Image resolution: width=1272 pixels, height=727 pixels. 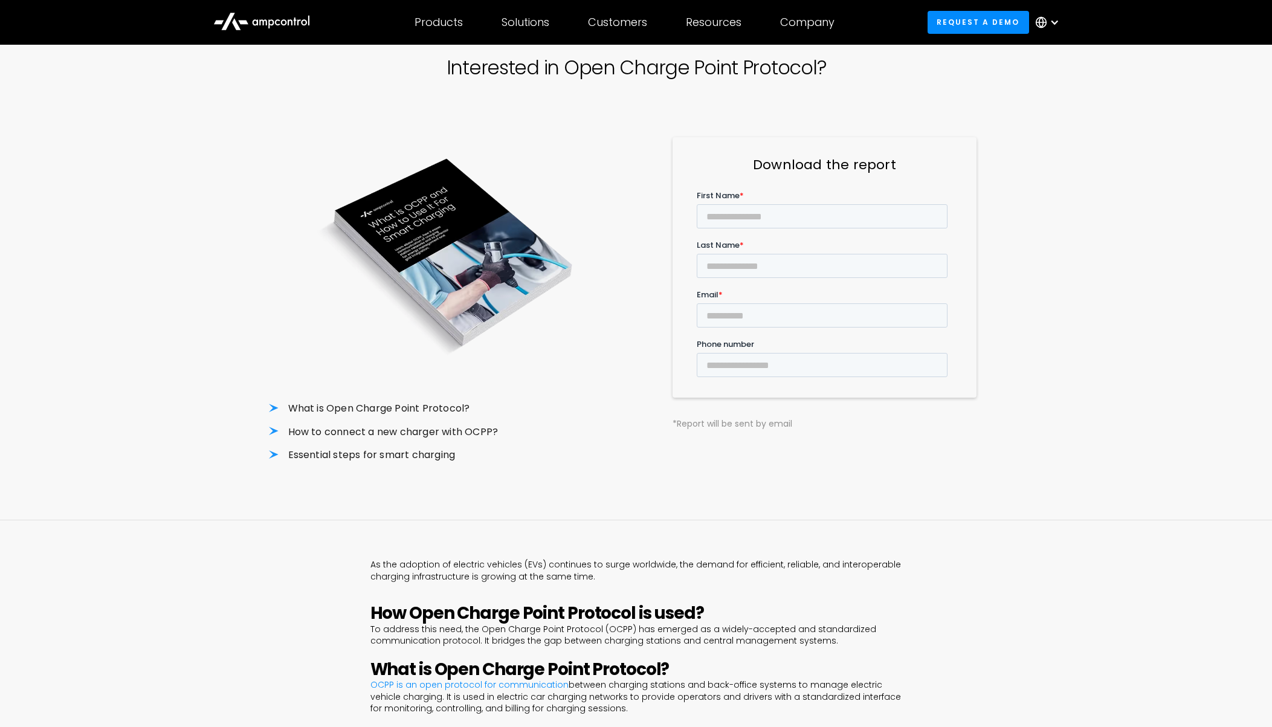 What do you see at coordinates (469, 684) in the screenshot?
I see `a: OCPP is an open protocol for communication` at bounding box center [469, 684].